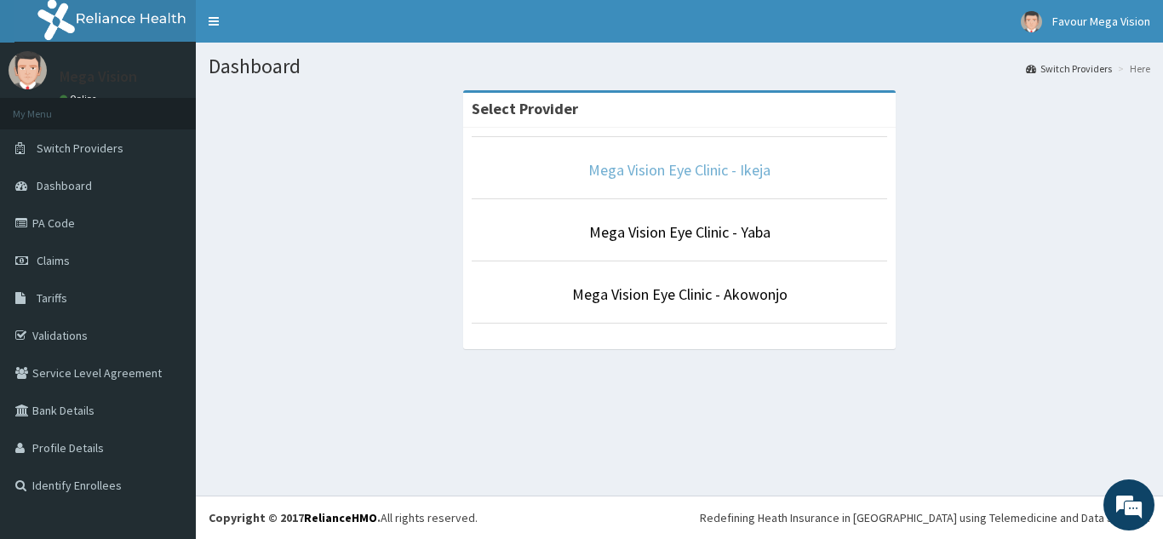  Describe the element at coordinates (525, 108) in the screenshot. I see `strong: Select Provider` at that location.